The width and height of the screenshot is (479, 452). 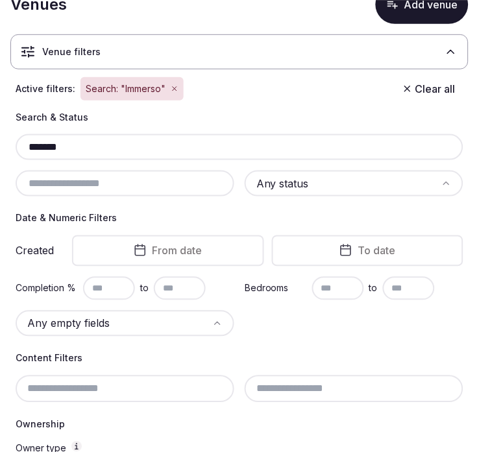 What do you see at coordinates (239, 359) in the screenshot?
I see `h4: Content Filters` at bounding box center [239, 359].